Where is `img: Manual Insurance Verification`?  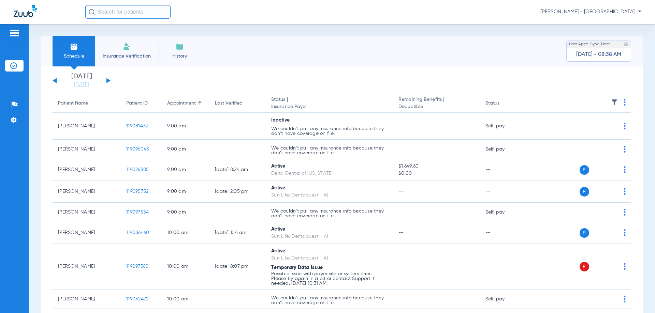 img: Manual Insurance Verification is located at coordinates (127, 47).